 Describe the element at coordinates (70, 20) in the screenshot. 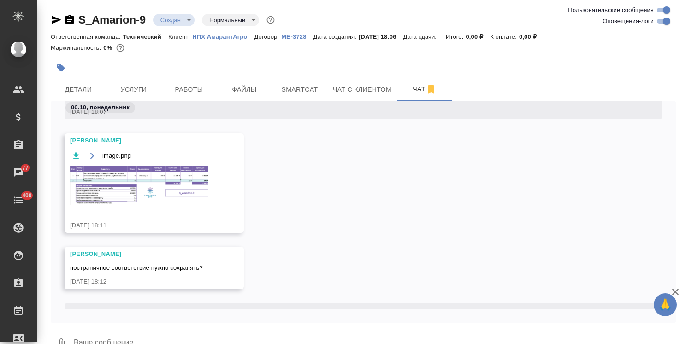

I see `button: Скопировать ссылку` at that location.